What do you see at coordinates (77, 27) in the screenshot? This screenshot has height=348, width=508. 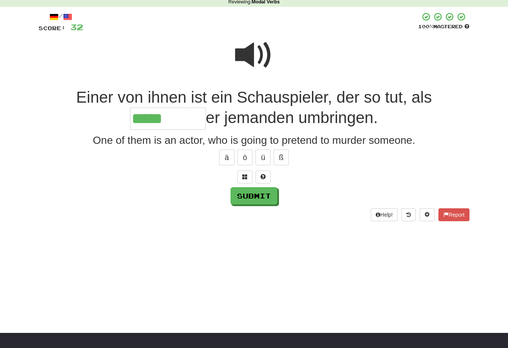 I see `span: 32` at bounding box center [77, 27].